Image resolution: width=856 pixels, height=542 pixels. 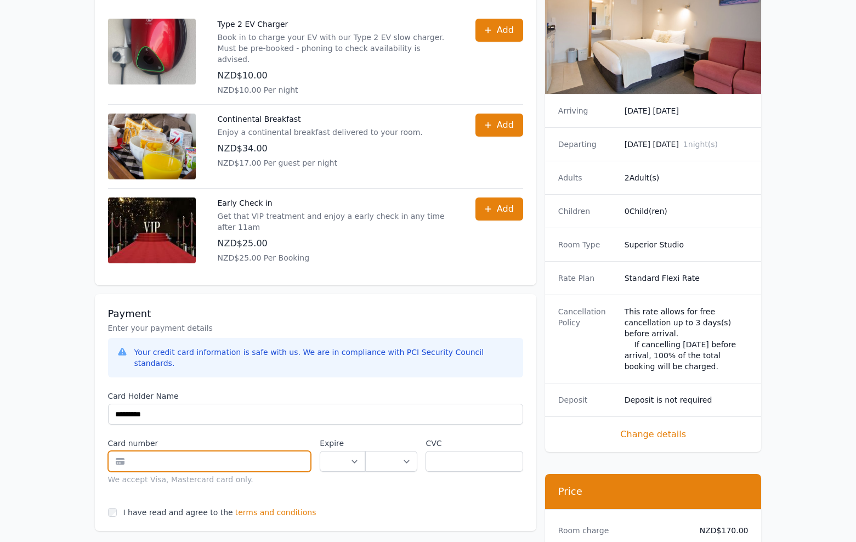 I want to click on img: Type 2 EV Charger, so click(x=152, y=52).